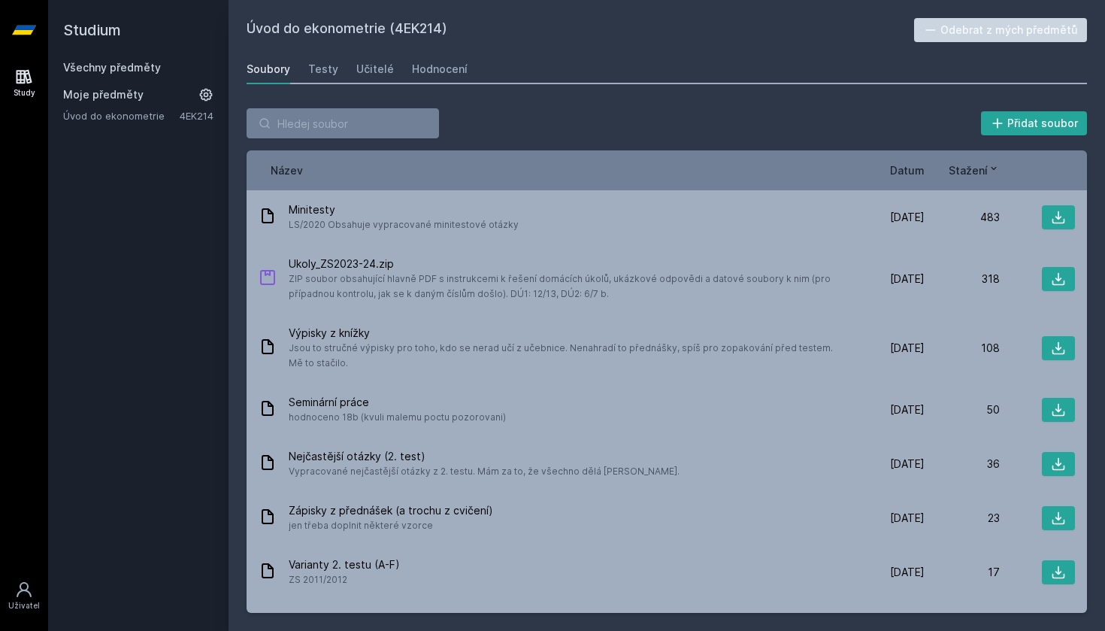 This screenshot has width=1105, height=631. Describe the element at coordinates (440, 69) in the screenshot. I see `div: Hodnocení` at that location.